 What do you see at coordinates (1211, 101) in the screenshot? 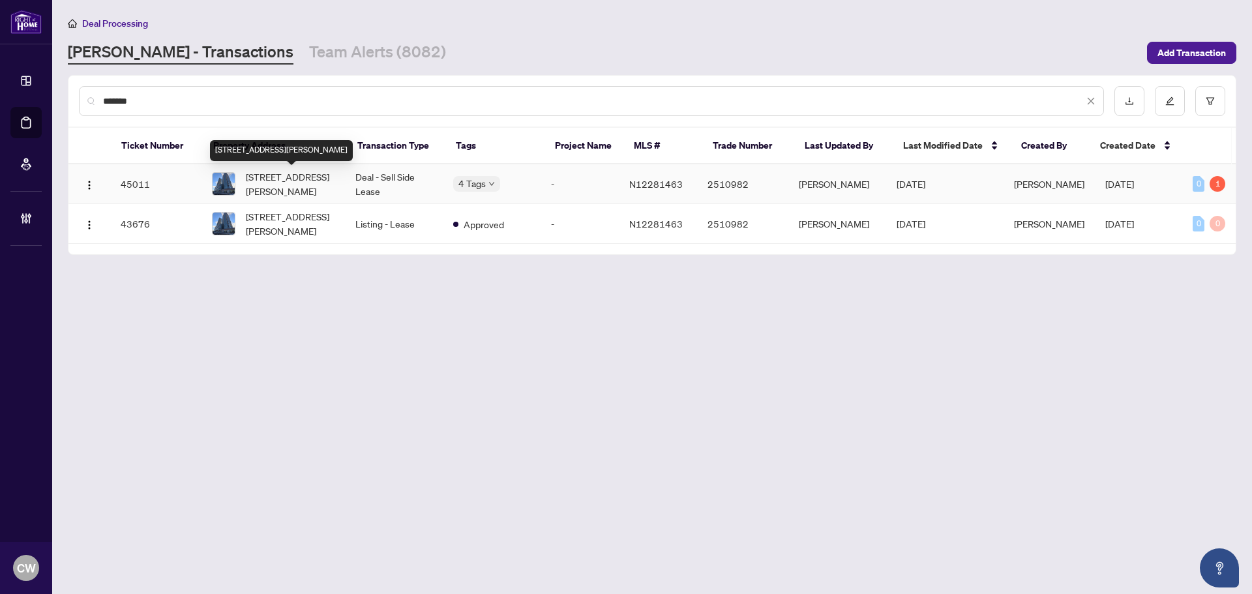
I see `span: filter` at bounding box center [1211, 101].